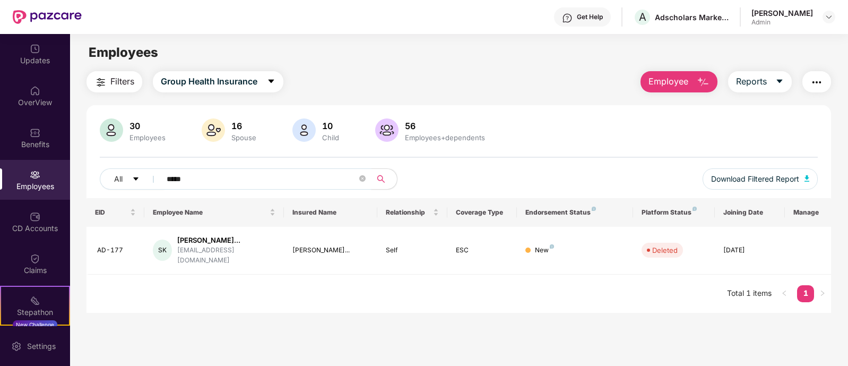  What do you see at coordinates (806, 293) in the screenshot?
I see `a: 1` at bounding box center [806, 293].